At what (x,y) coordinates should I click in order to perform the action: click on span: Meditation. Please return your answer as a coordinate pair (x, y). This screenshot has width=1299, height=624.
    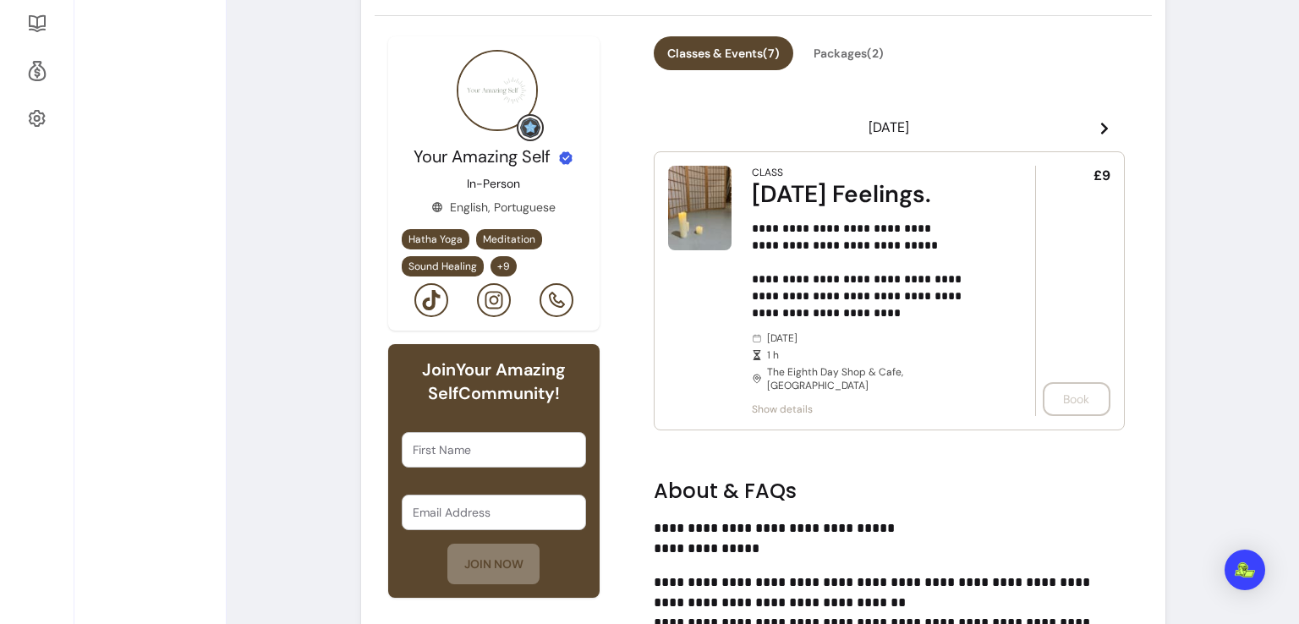
    Looking at the image, I should click on (509, 239).